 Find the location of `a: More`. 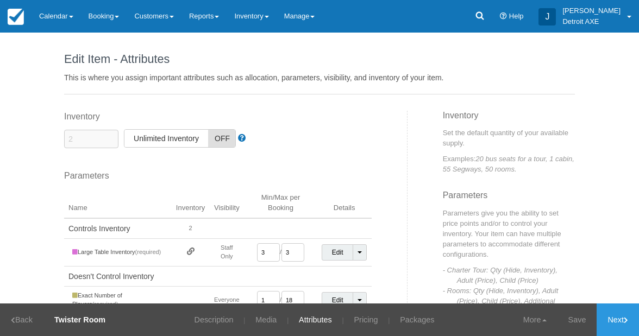

a: More is located at coordinates (535, 320).